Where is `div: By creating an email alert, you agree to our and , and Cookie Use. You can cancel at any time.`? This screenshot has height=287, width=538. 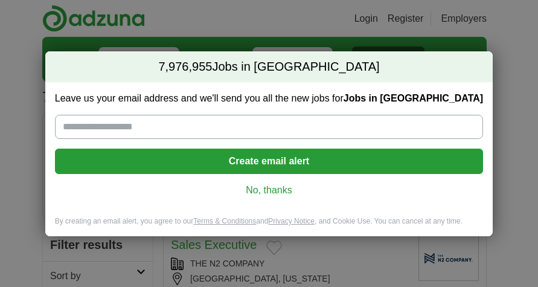 div: By creating an email alert, you agree to our and , and Cookie Use. You can cancel at any time. is located at coordinates (269, 226).